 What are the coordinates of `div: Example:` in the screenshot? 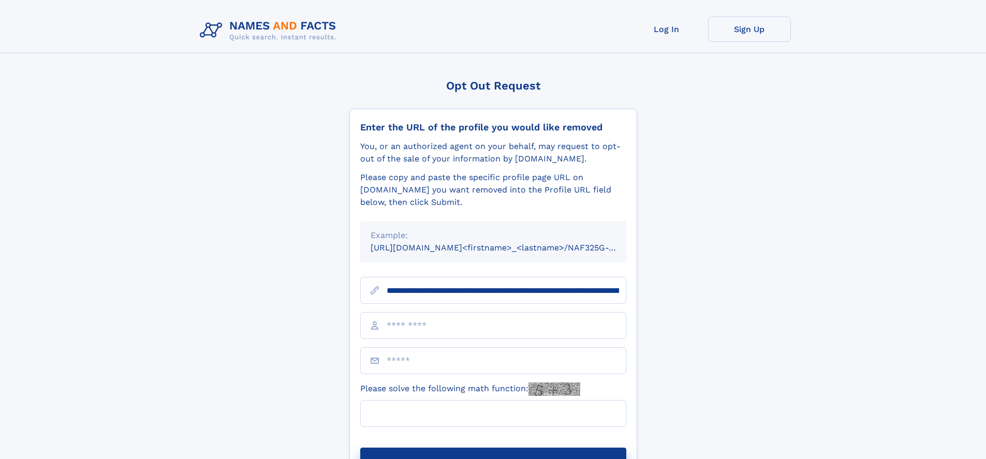 It's located at (493, 235).